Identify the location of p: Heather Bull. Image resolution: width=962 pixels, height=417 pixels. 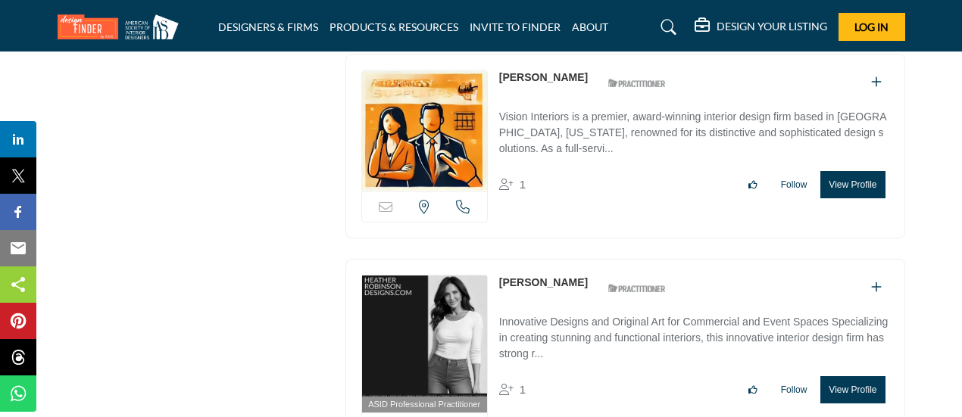
(543, 77).